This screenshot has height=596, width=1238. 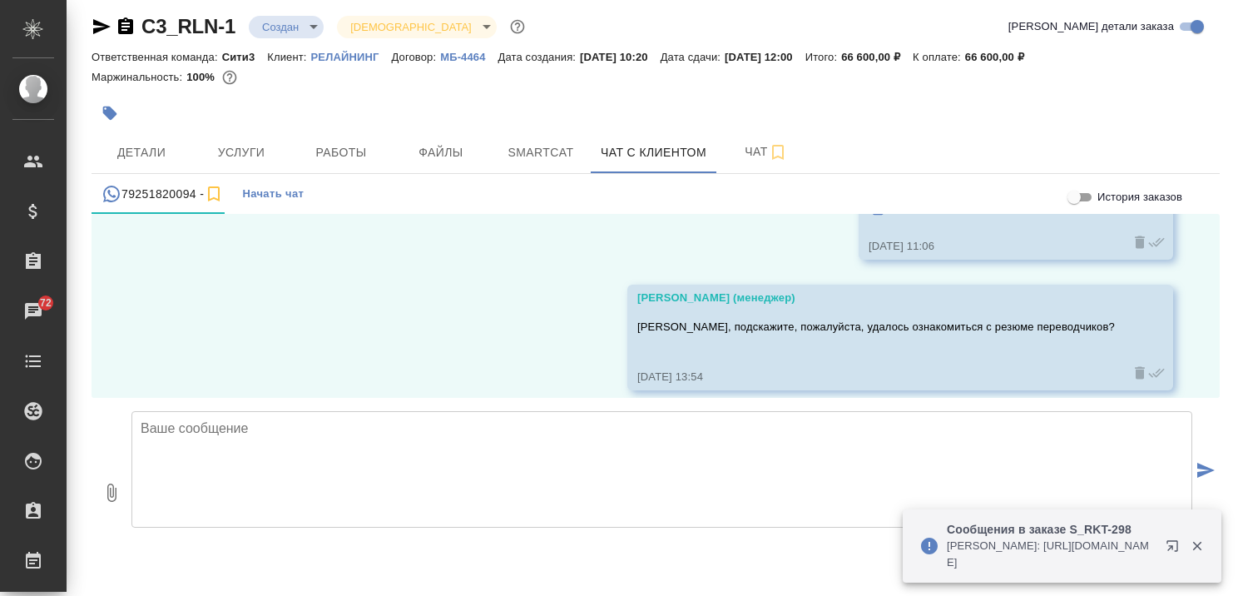 What do you see at coordinates (656, 194) in the screenshot?
I see `div: simple tabs example` at bounding box center [656, 194].